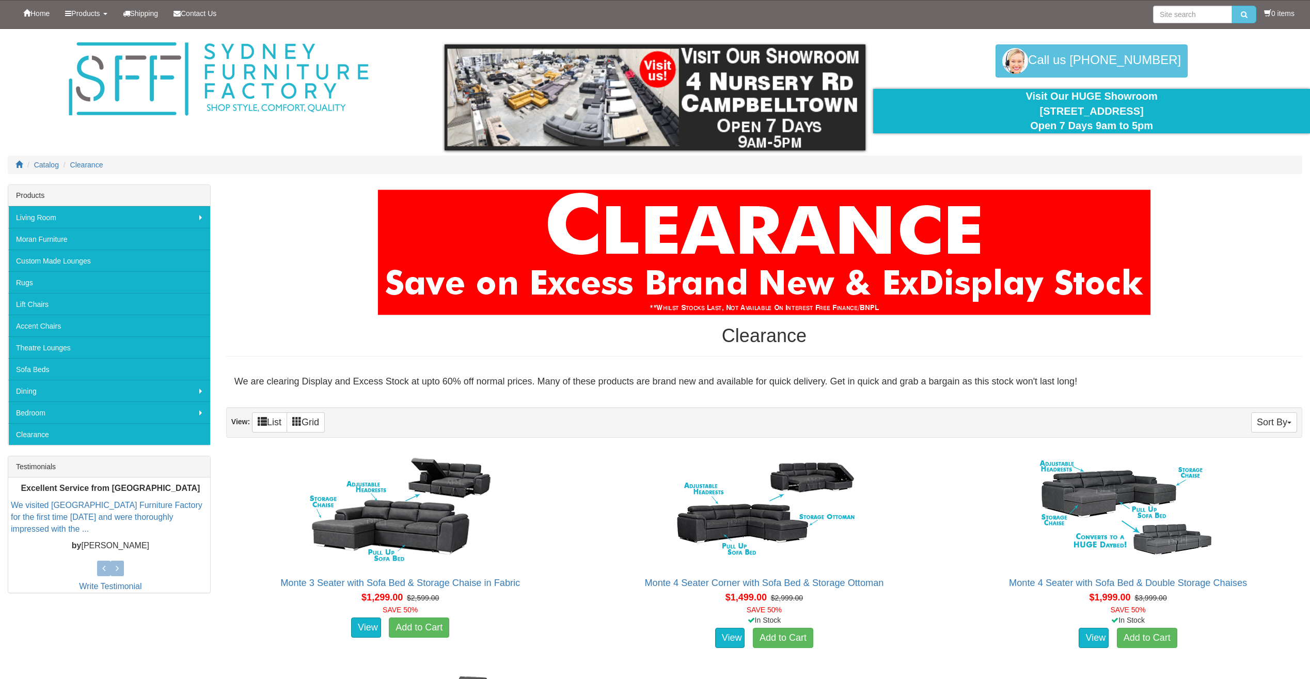 This screenshot has height=679, width=1310. Describe the element at coordinates (1279, 13) in the screenshot. I see `li: 0 items` at that location.